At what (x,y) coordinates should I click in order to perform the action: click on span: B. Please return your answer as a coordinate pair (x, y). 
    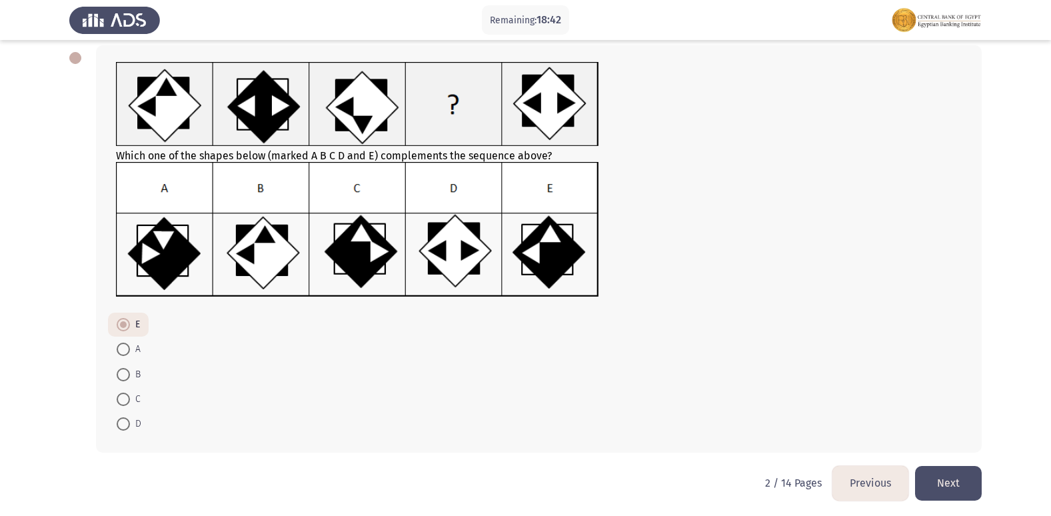
    Looking at the image, I should click on (135, 375).